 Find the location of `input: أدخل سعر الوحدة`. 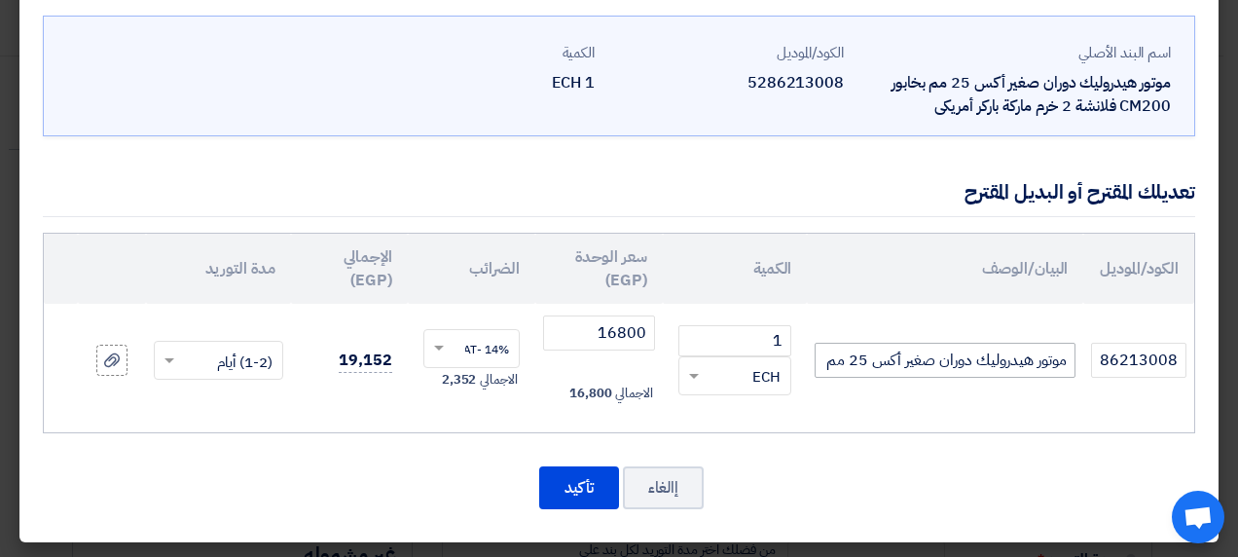

input: أدخل سعر الوحدة is located at coordinates (599, 333).